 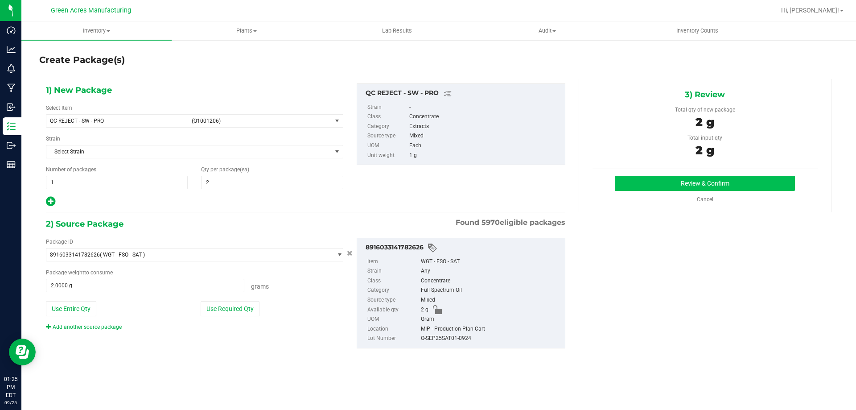 What do you see at coordinates (11, 69) in the screenshot?
I see `inline-svg: Monitoring` at bounding box center [11, 69].